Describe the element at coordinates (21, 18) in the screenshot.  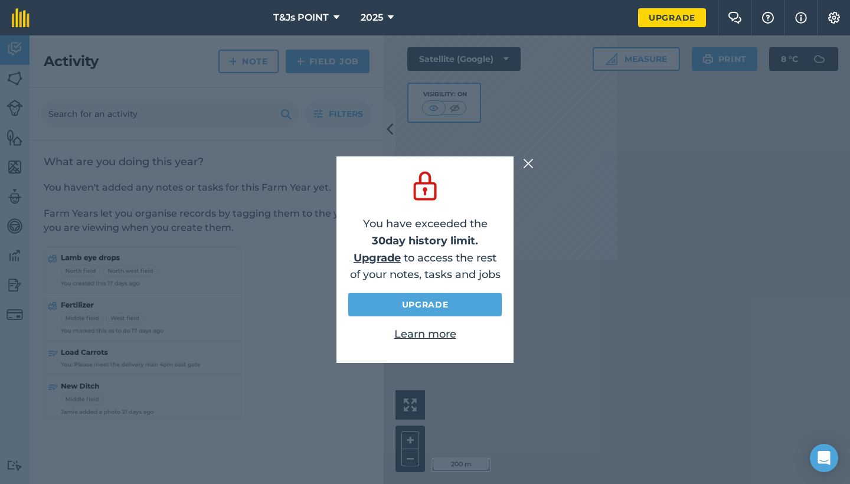
I see `img: fieldmargin Logo` at that location.